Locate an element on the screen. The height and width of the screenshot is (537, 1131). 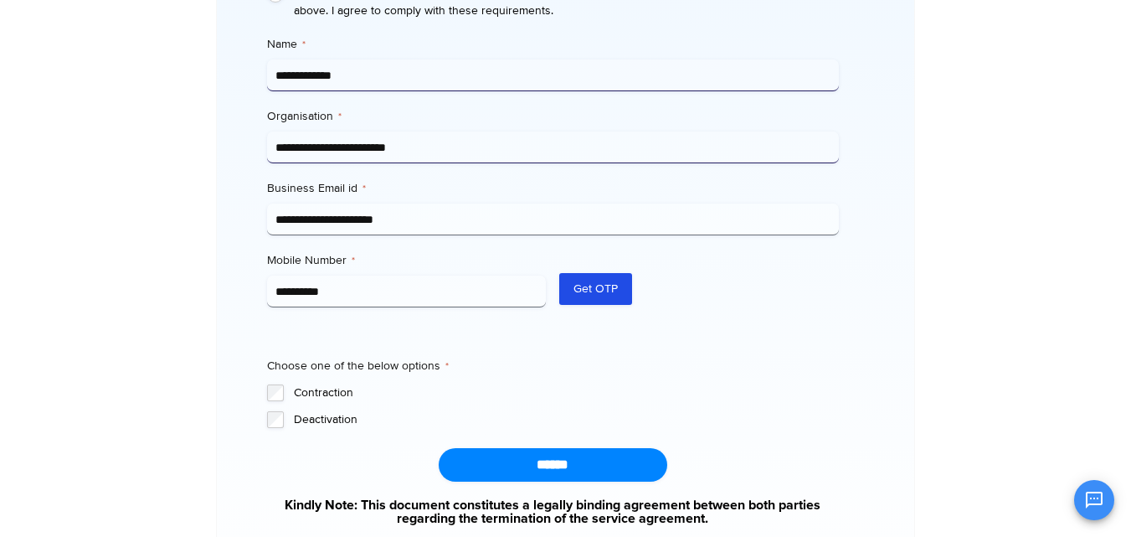
label: Business Email id is located at coordinates (552, 188).